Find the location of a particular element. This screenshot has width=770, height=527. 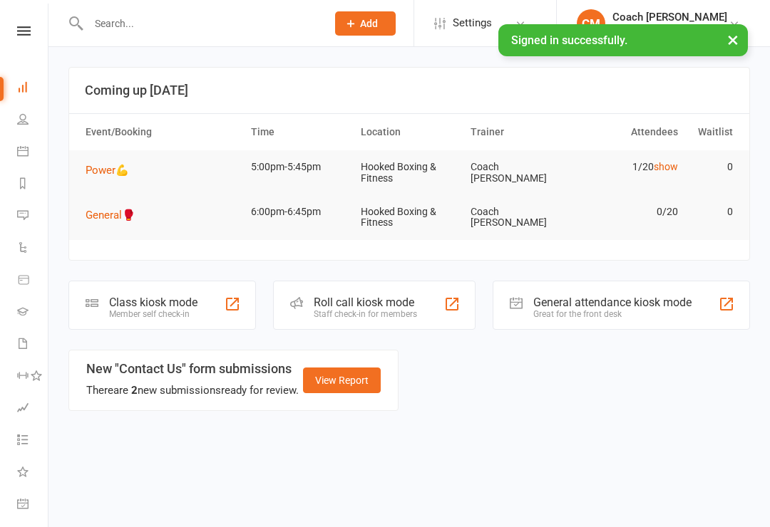

button: Add is located at coordinates (365, 24).